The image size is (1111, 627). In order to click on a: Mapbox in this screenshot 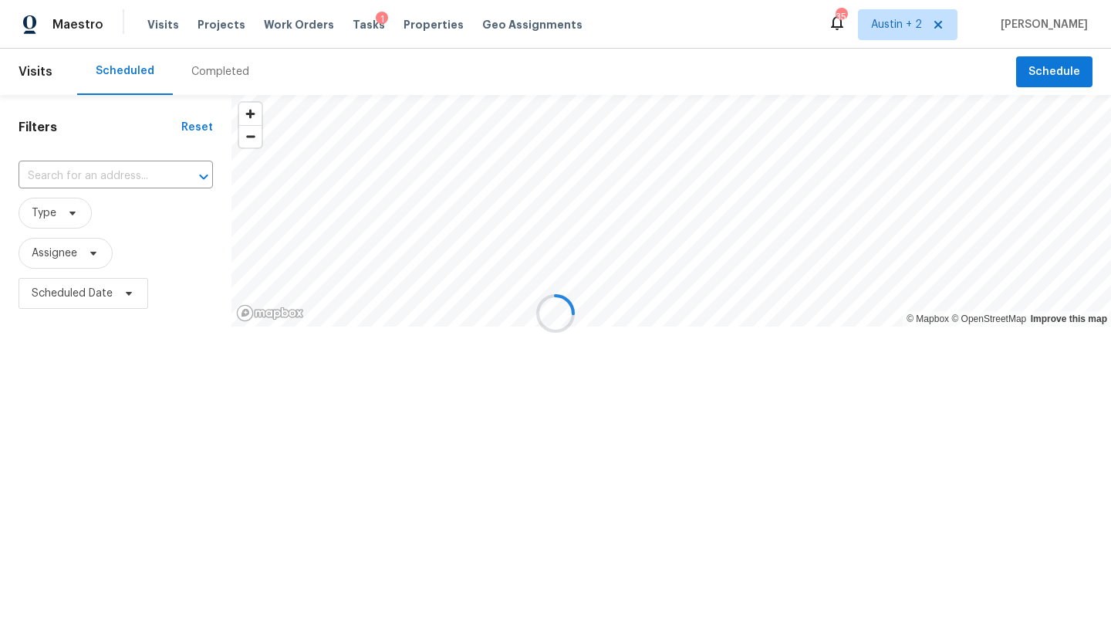, I will do `click(928, 319)`.